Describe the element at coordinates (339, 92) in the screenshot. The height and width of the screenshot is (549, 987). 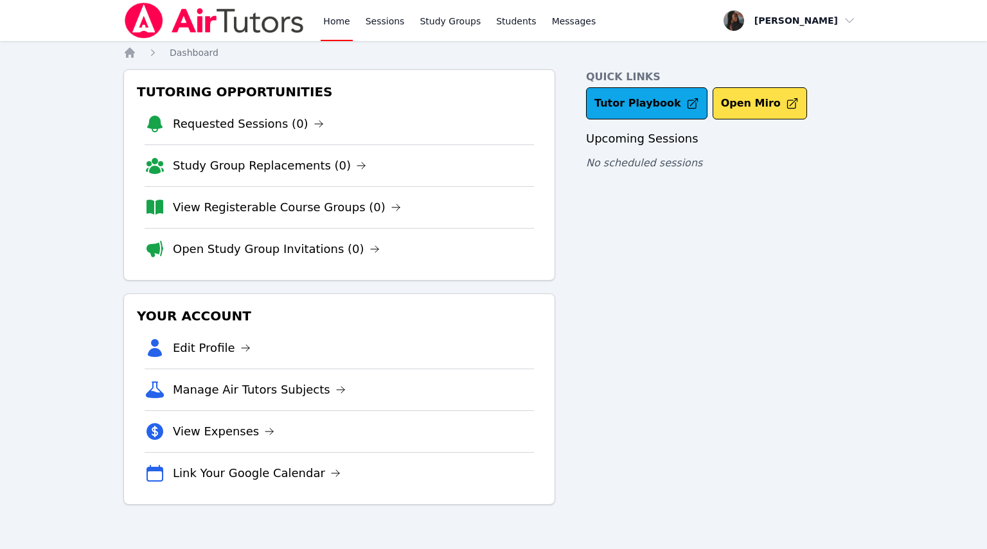
I see `h3: Tutoring Opportunities` at that location.